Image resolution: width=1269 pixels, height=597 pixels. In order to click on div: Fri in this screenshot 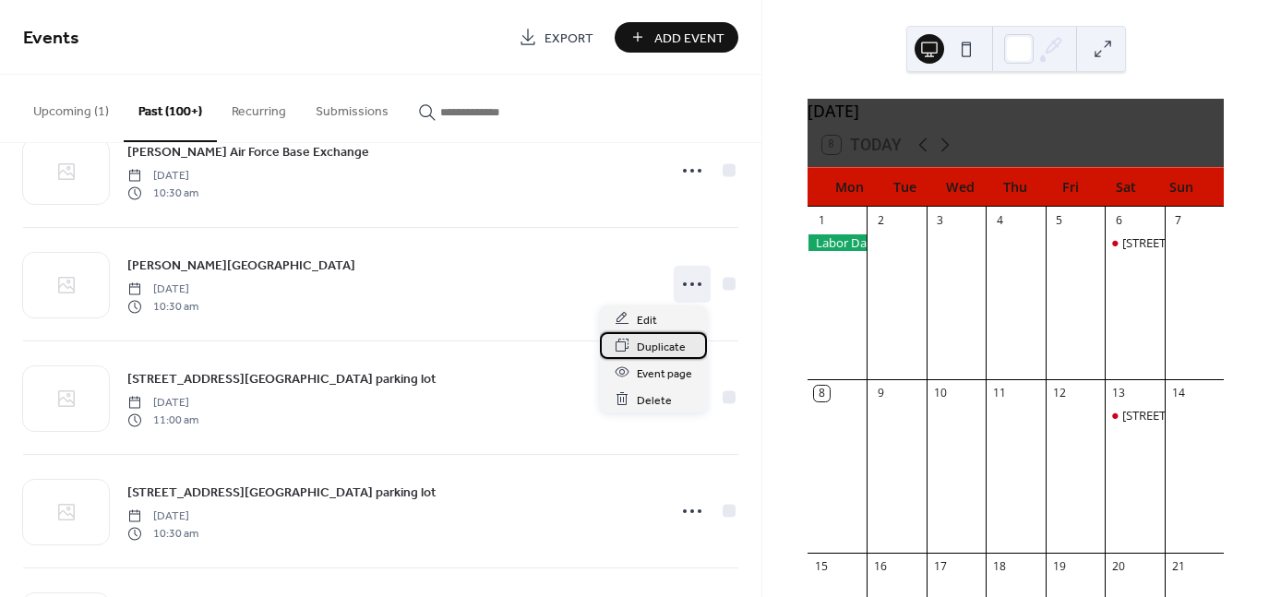, I will do `click(1070, 186)`.